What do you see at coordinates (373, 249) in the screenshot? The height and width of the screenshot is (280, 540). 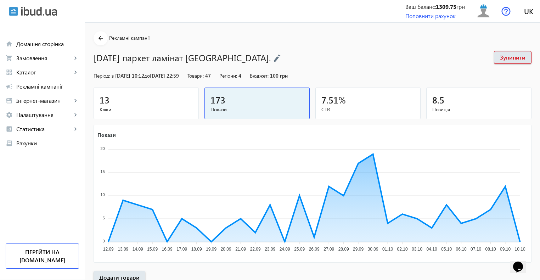 I see `tspan: 30.09` at bounding box center [373, 249].